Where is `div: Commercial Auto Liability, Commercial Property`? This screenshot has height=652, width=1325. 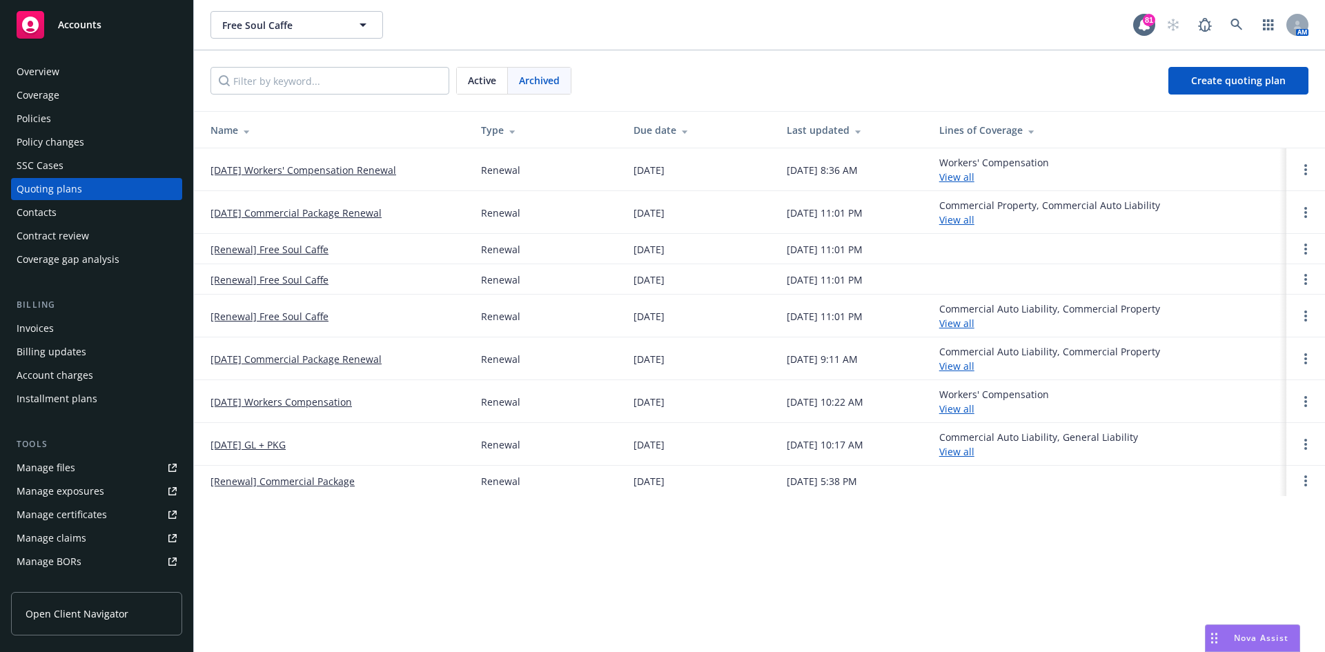 div: Commercial Auto Liability, Commercial Property is located at coordinates (1049, 359).